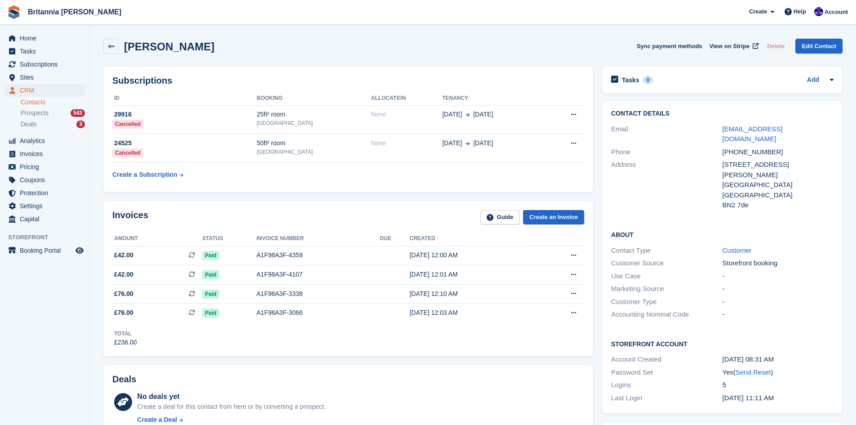  Describe the element at coordinates (124, 293) in the screenshot. I see `span: £76.00` at that location.